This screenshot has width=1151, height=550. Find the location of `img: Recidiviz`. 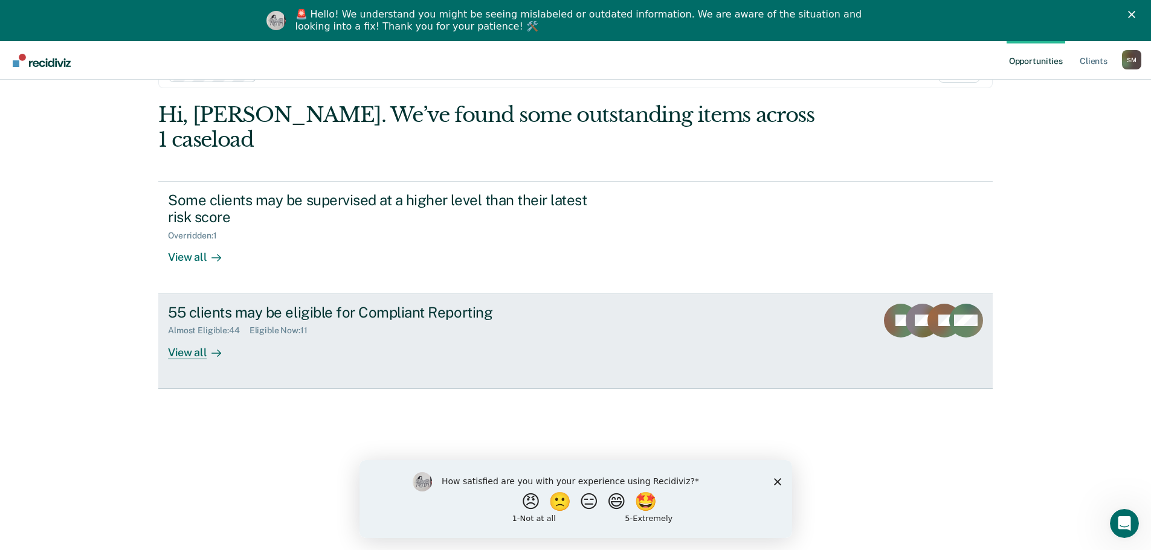

img: Recidiviz is located at coordinates (42, 60).